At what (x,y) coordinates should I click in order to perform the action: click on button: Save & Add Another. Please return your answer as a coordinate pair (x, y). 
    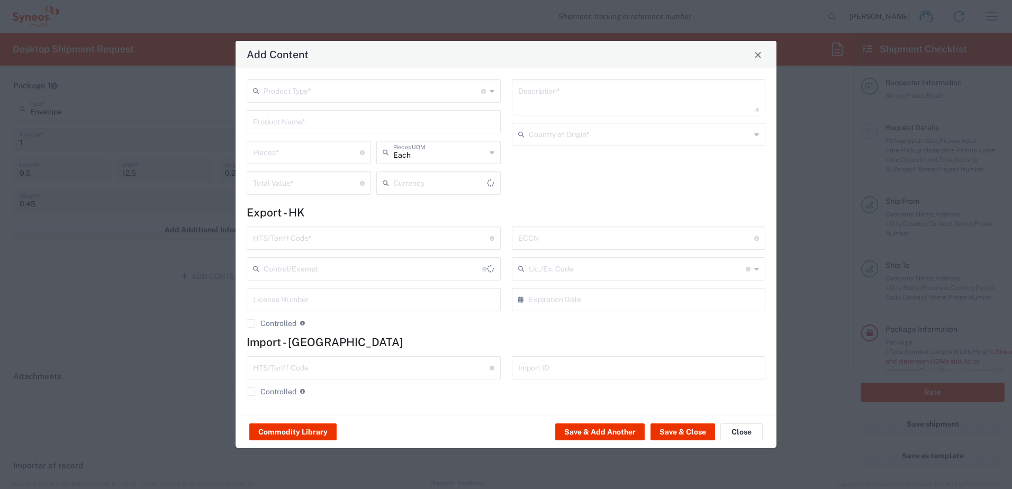
    Looking at the image, I should click on (600, 432).